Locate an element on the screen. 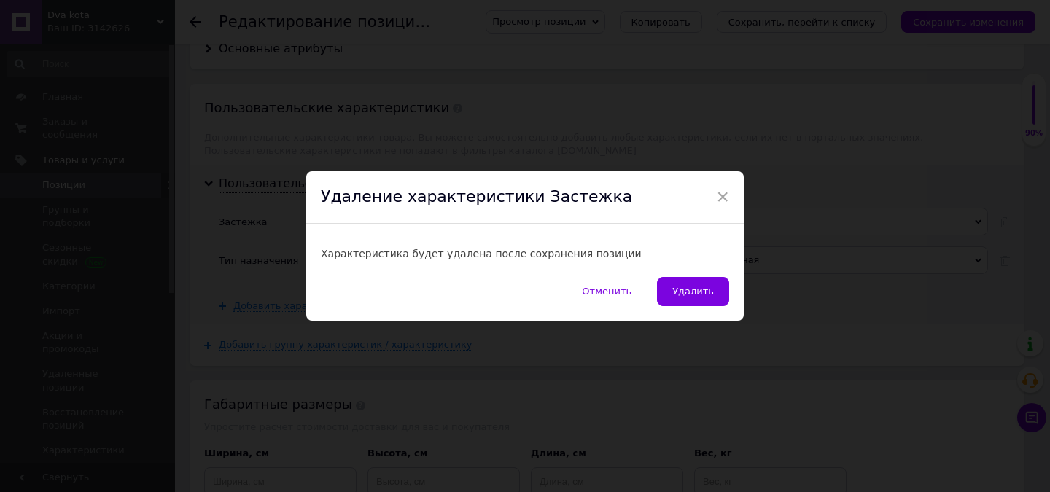  button: Отменить is located at coordinates (606, 292).